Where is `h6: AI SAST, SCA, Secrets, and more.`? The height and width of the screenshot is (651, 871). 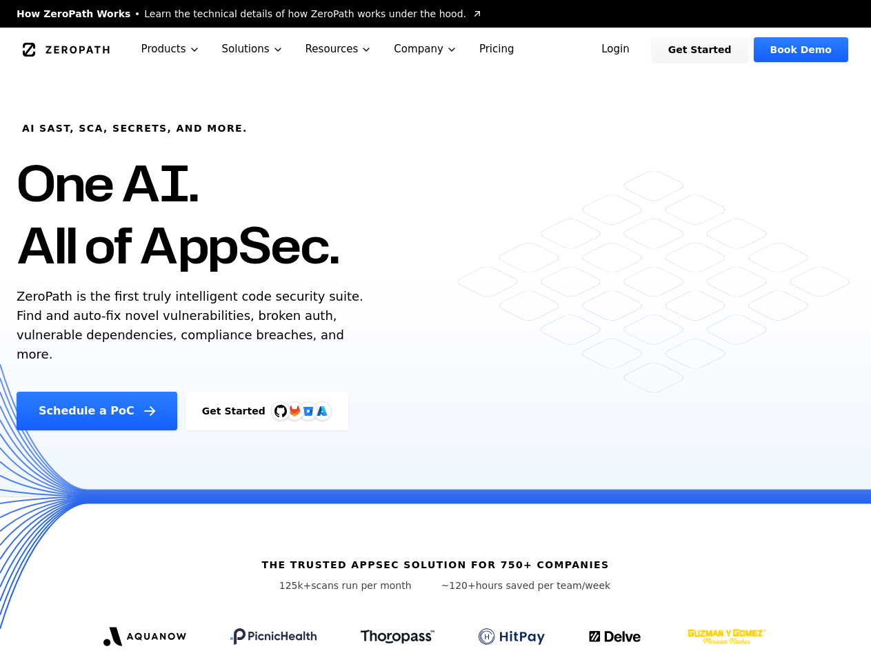
h6: AI SAST, SCA, Secrets, and more. is located at coordinates (134, 128).